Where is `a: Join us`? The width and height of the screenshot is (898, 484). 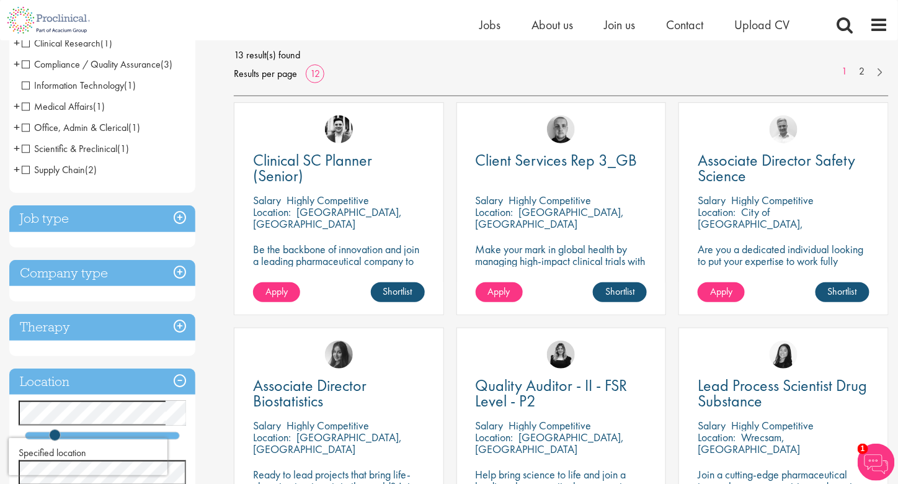
a: Join us is located at coordinates (620, 25).